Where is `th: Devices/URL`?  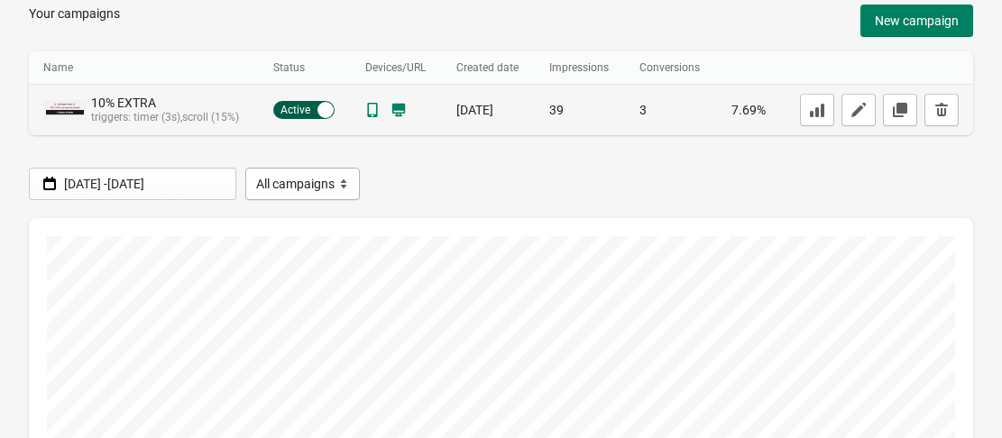
th: Devices/URL is located at coordinates (396, 68).